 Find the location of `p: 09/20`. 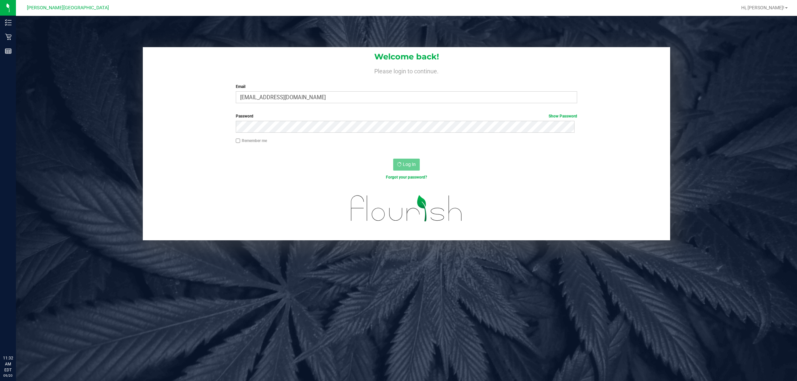

p: 09/20 is located at coordinates (8, 376).